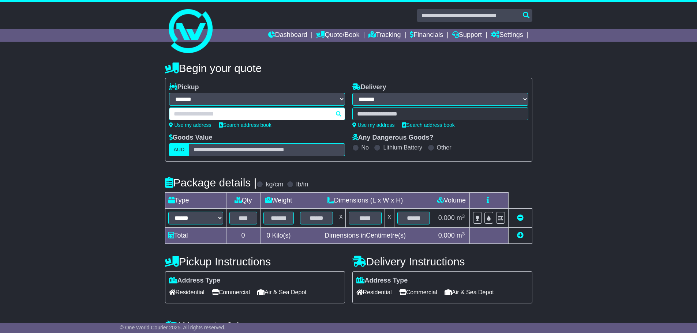 This screenshot has height=333, width=697. I want to click on td: Weight, so click(278, 201).